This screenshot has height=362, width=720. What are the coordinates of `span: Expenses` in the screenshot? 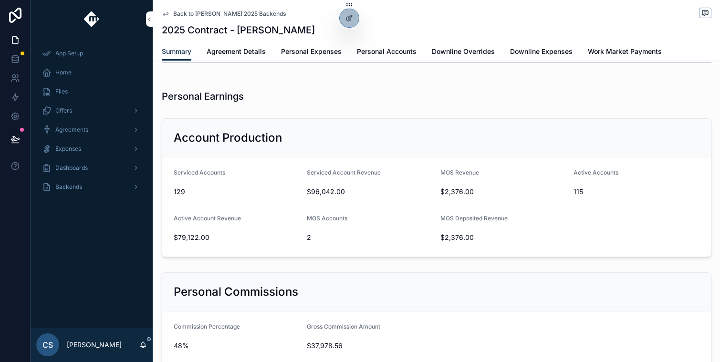 It's located at (68, 149).